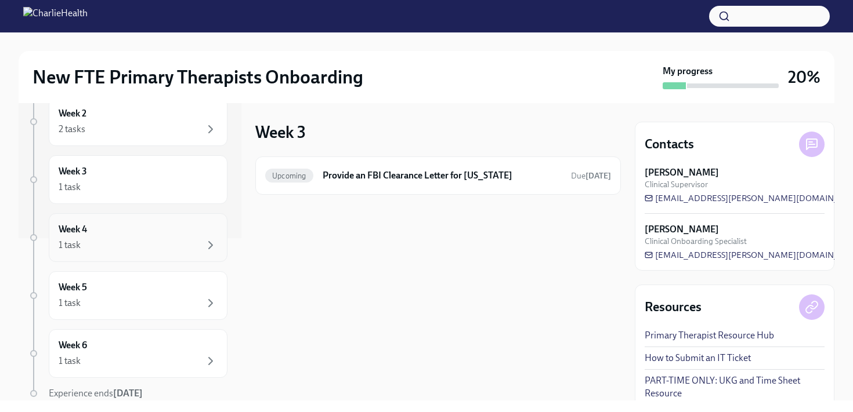  I want to click on a: PART-TIME ONLY: UKG and Time Sheet Resource, so click(734, 387).